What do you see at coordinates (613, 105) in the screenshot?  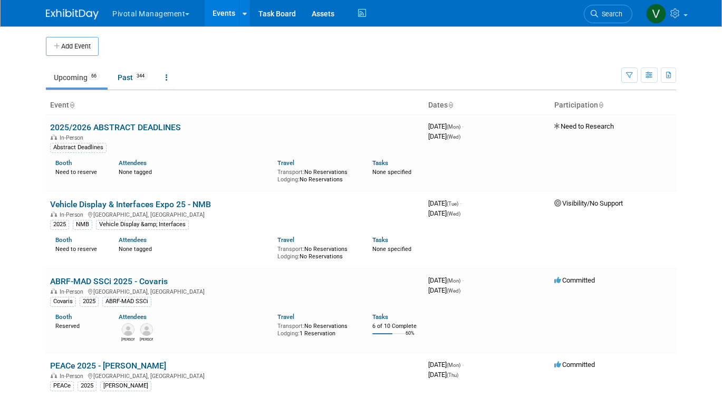 I see `th: Participation` at bounding box center [613, 105].